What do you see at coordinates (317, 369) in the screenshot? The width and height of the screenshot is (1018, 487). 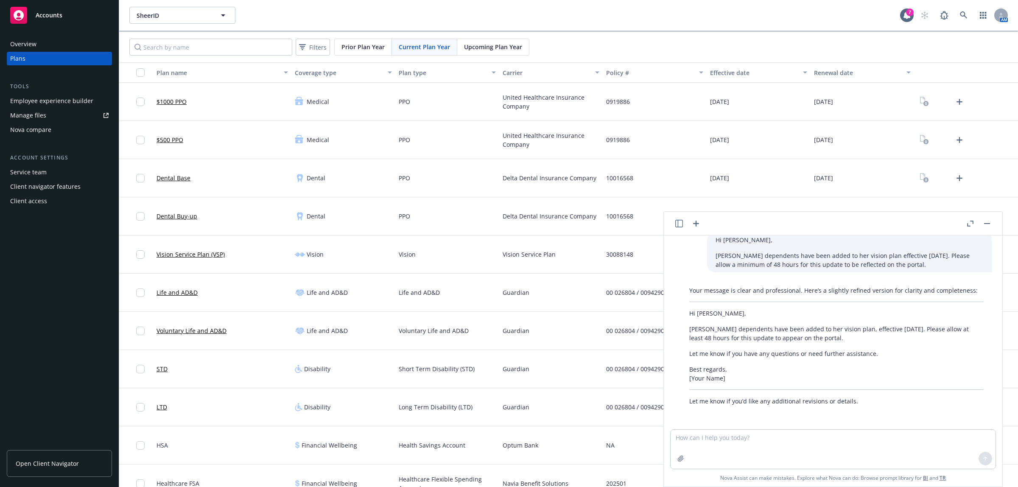 I see `span: Disability` at bounding box center [317, 369].